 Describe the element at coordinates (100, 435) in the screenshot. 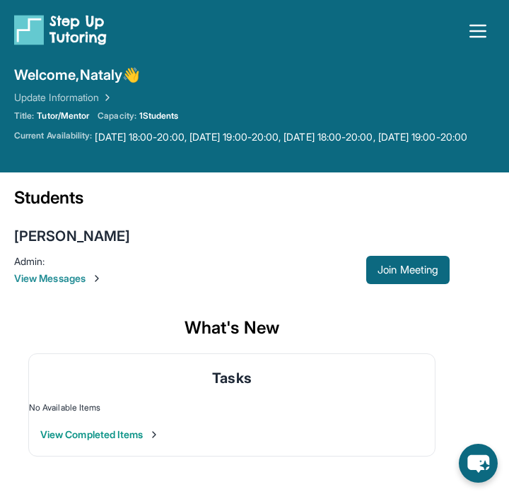

I see `button: View Completed Items` at that location.